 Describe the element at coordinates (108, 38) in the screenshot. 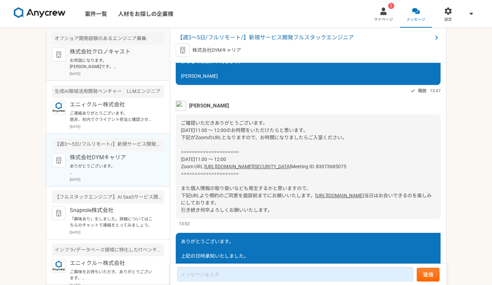

I see `div: オフショア開発経験のあるエンジニア募集` at that location.